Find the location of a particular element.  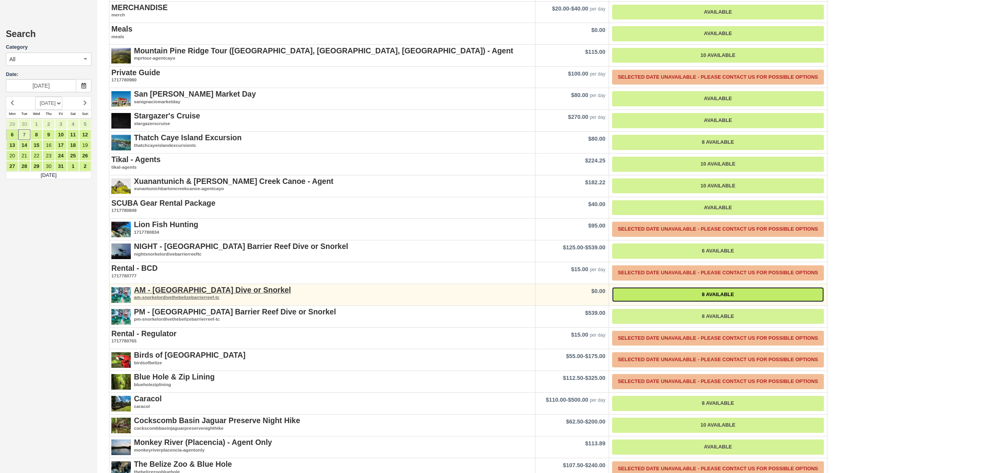

img: S286-1 is located at coordinates (121, 448).